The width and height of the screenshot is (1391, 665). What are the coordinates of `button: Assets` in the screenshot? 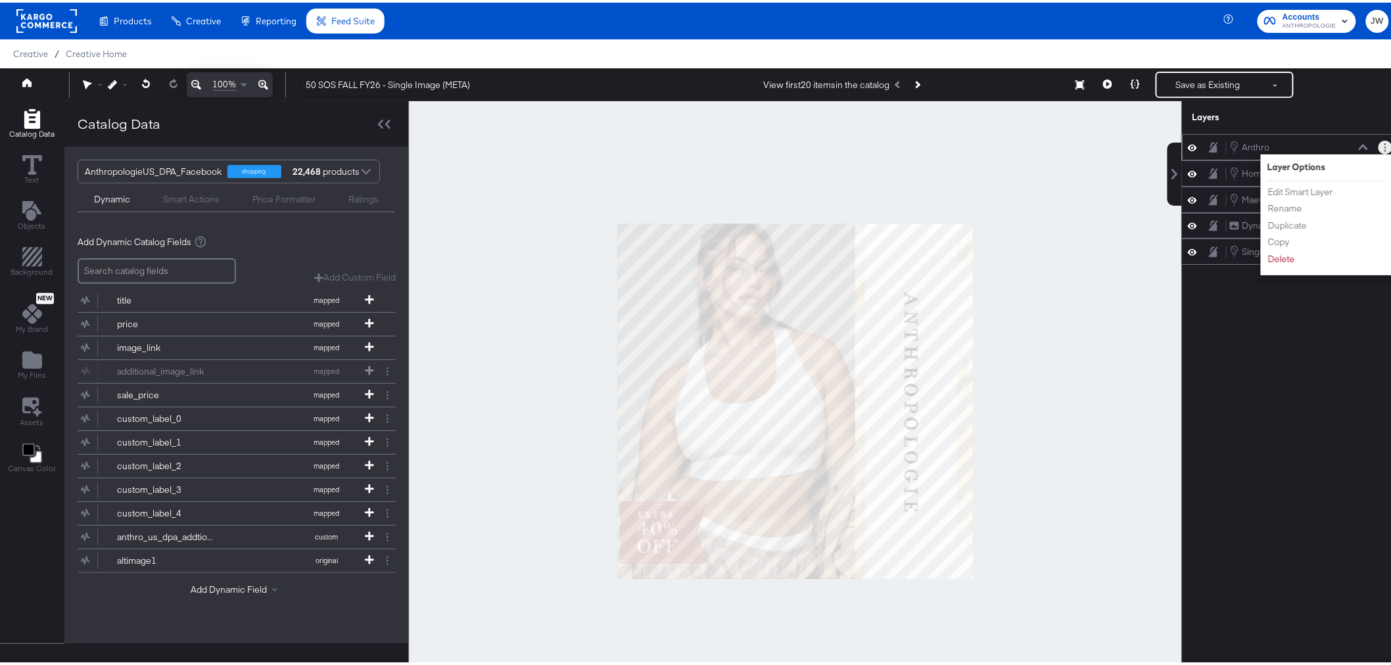 It's located at (32, 410).